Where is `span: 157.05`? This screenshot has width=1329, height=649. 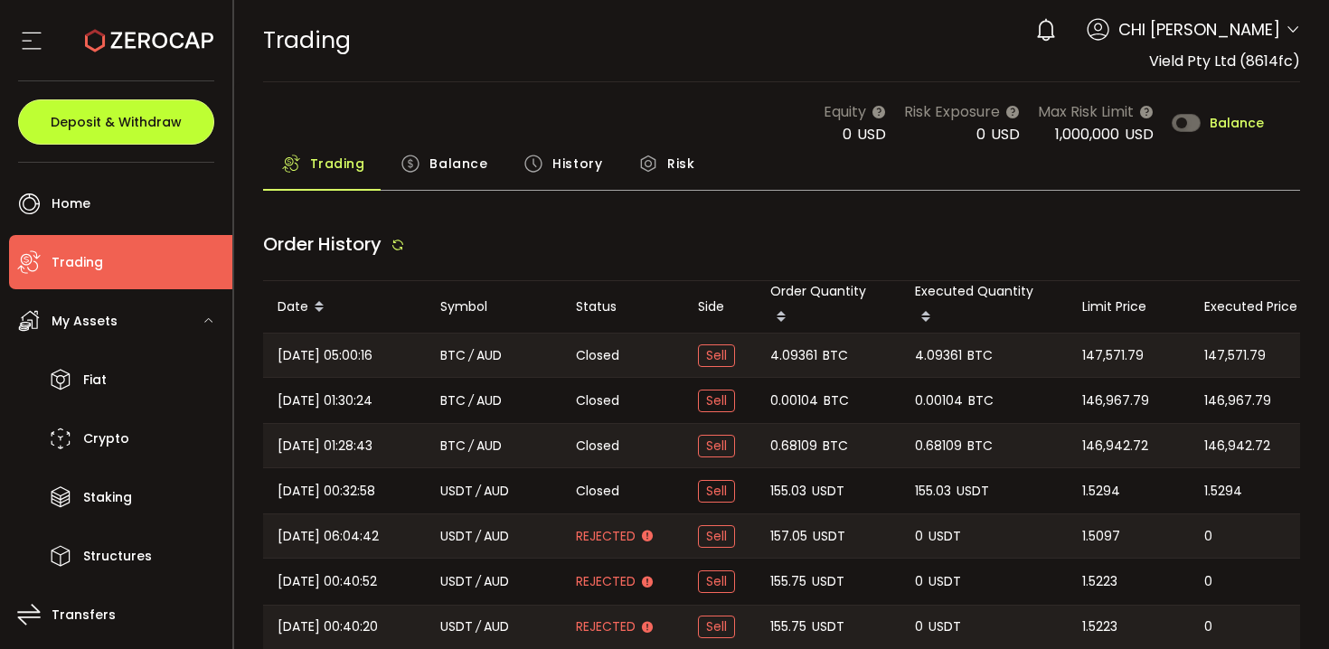
span: 157.05 is located at coordinates (788, 536).